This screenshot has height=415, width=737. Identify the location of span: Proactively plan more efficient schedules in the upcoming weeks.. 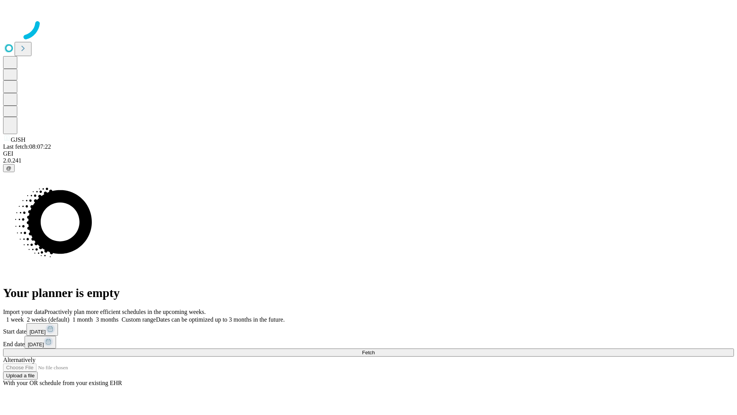
(125, 311).